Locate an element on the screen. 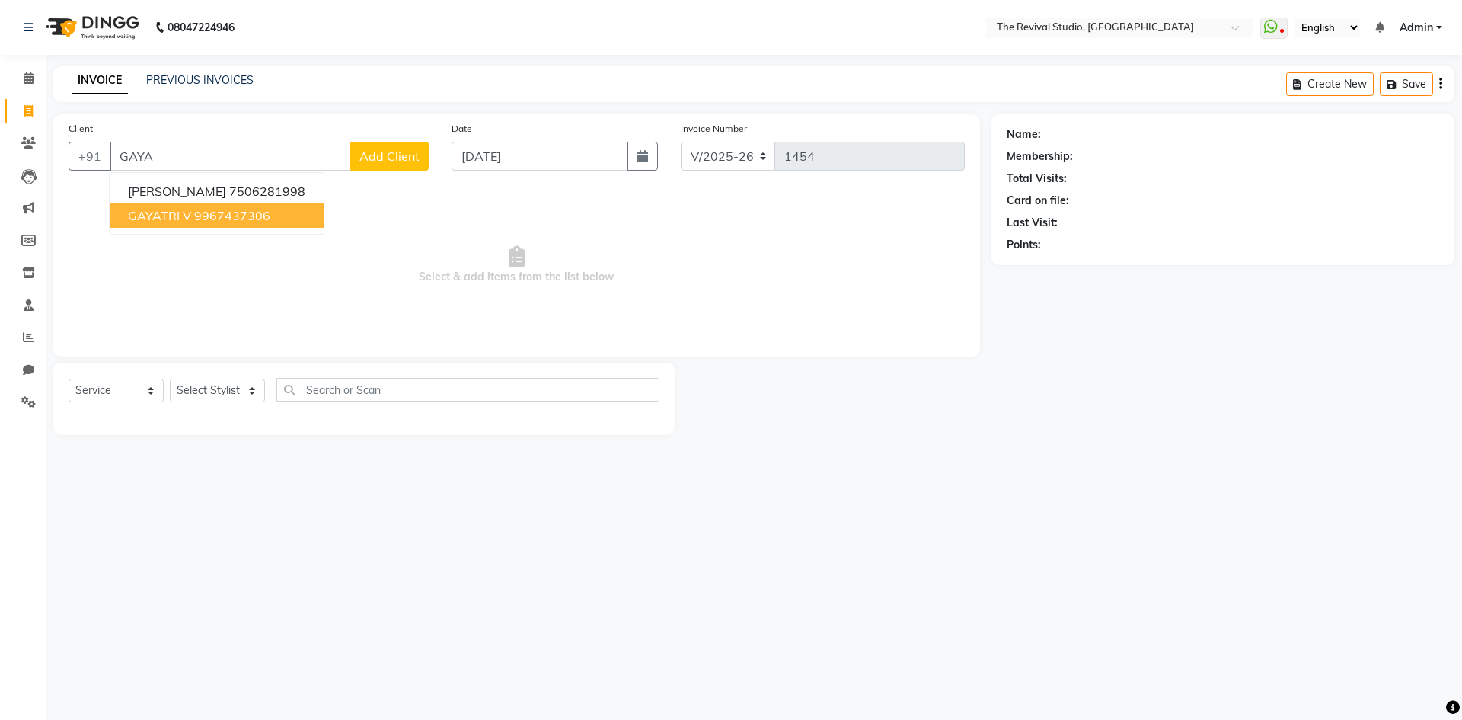  div: Total Visits: is located at coordinates (1037, 178).